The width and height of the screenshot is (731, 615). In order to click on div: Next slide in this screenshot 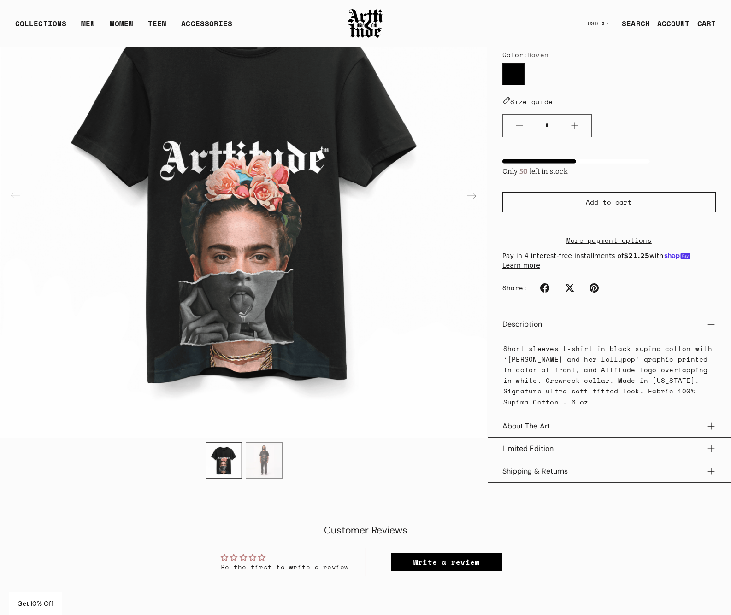, I will do `click(471, 195)`.